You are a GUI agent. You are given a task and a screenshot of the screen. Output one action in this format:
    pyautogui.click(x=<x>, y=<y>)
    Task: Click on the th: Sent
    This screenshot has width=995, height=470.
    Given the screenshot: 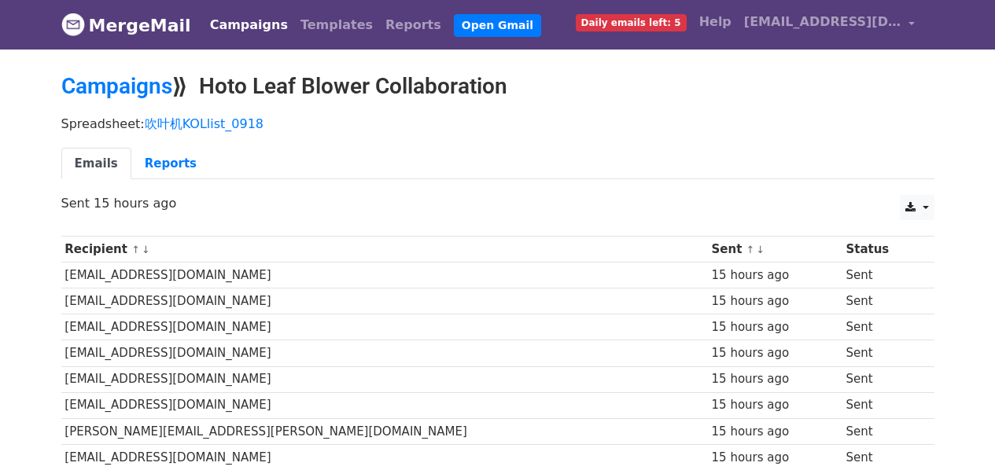 What is the action you would take?
    pyautogui.click(x=775, y=249)
    